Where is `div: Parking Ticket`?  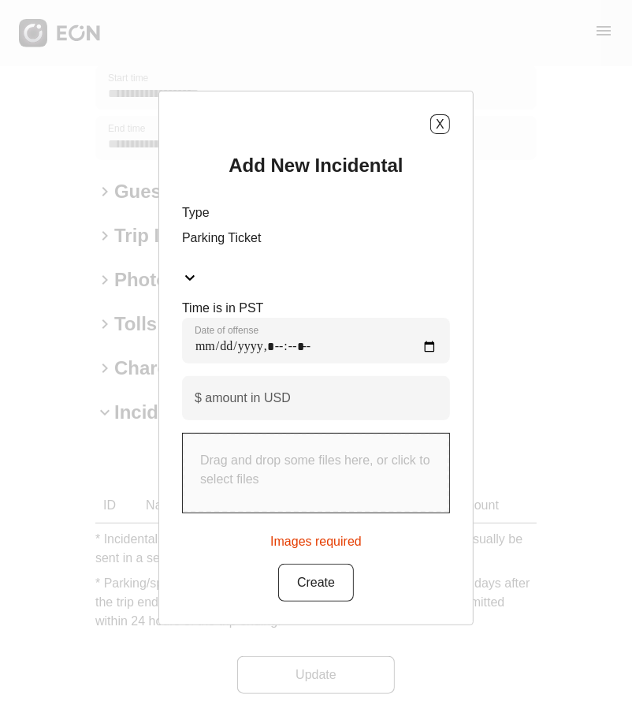
div: Parking Ticket is located at coordinates (316, 238).